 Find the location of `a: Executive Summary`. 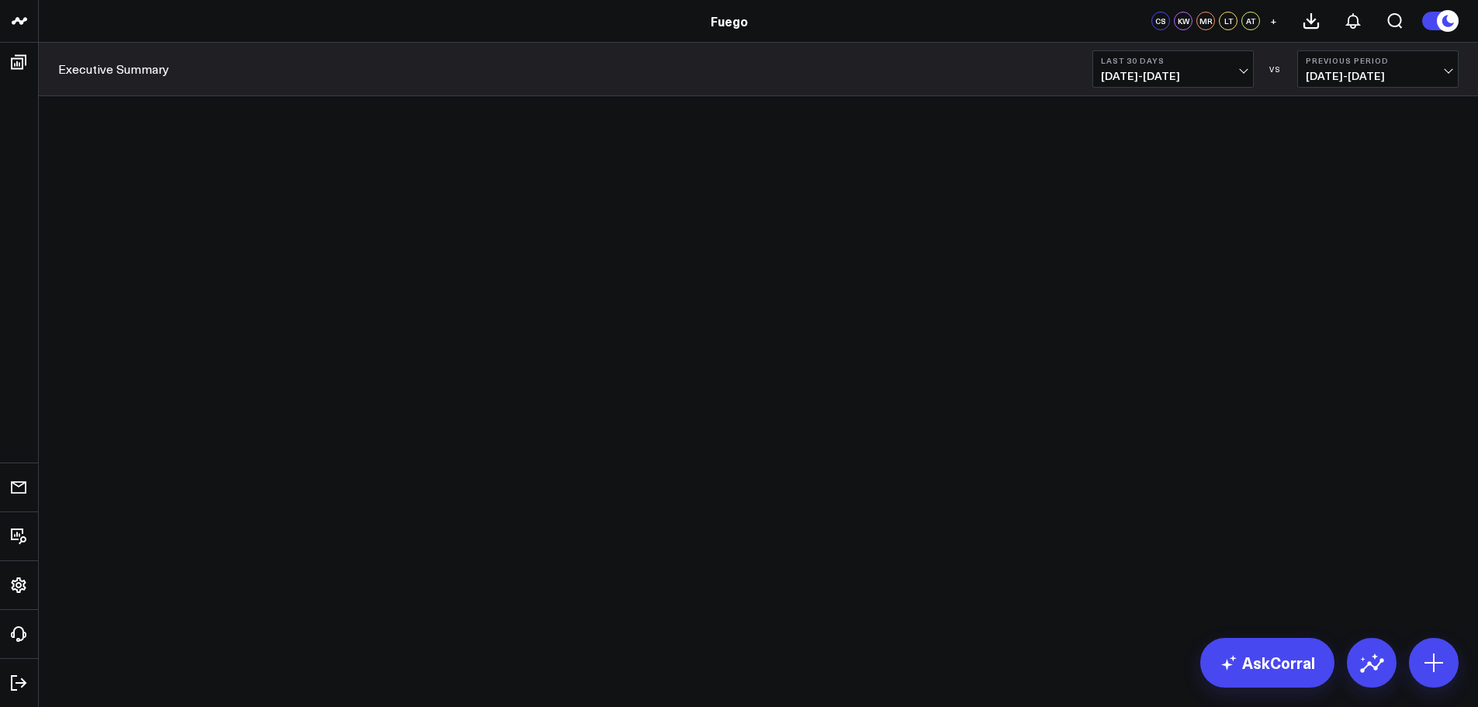

a: Executive Summary is located at coordinates (113, 69).